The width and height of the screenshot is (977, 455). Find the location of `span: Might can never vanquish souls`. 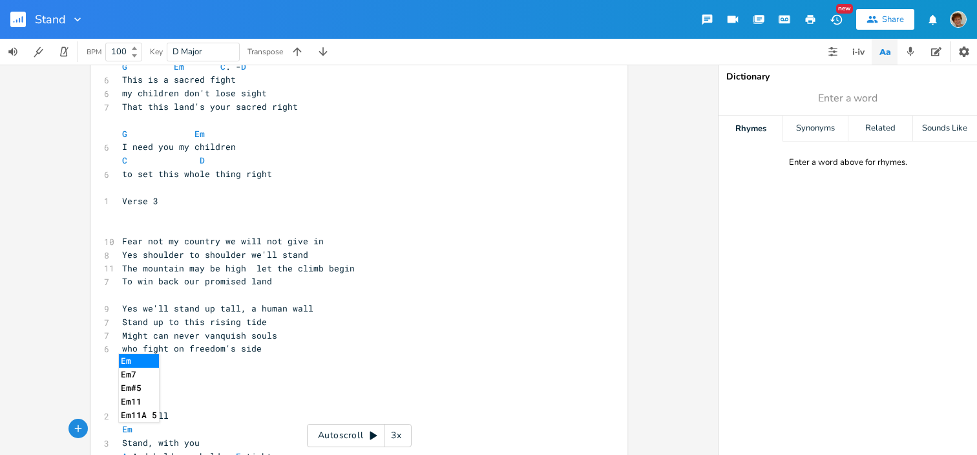

span: Might can never vanquish souls is located at coordinates (200, 335).